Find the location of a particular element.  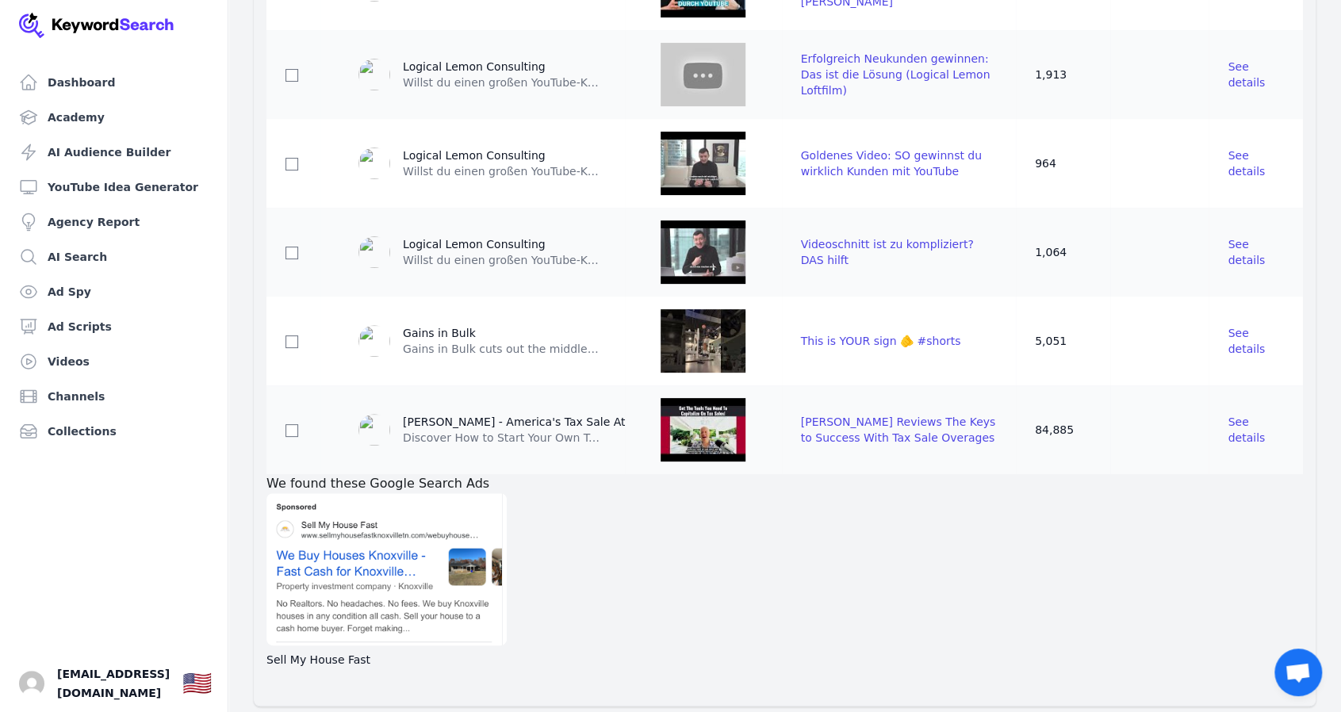

a: AI Audience Builder is located at coordinates (113, 152).